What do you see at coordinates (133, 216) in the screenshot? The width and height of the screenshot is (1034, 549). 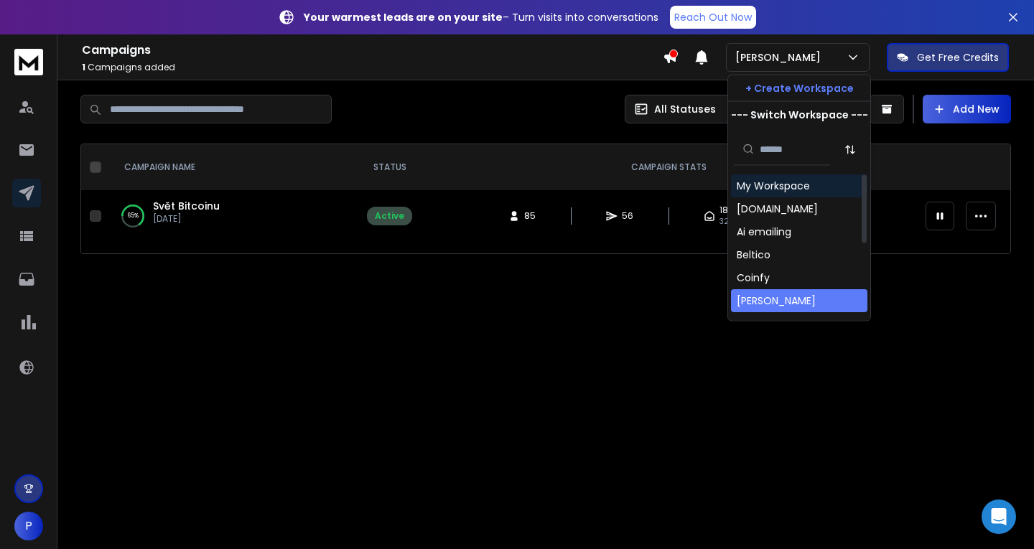 I see `p: 65 %` at bounding box center [133, 216].